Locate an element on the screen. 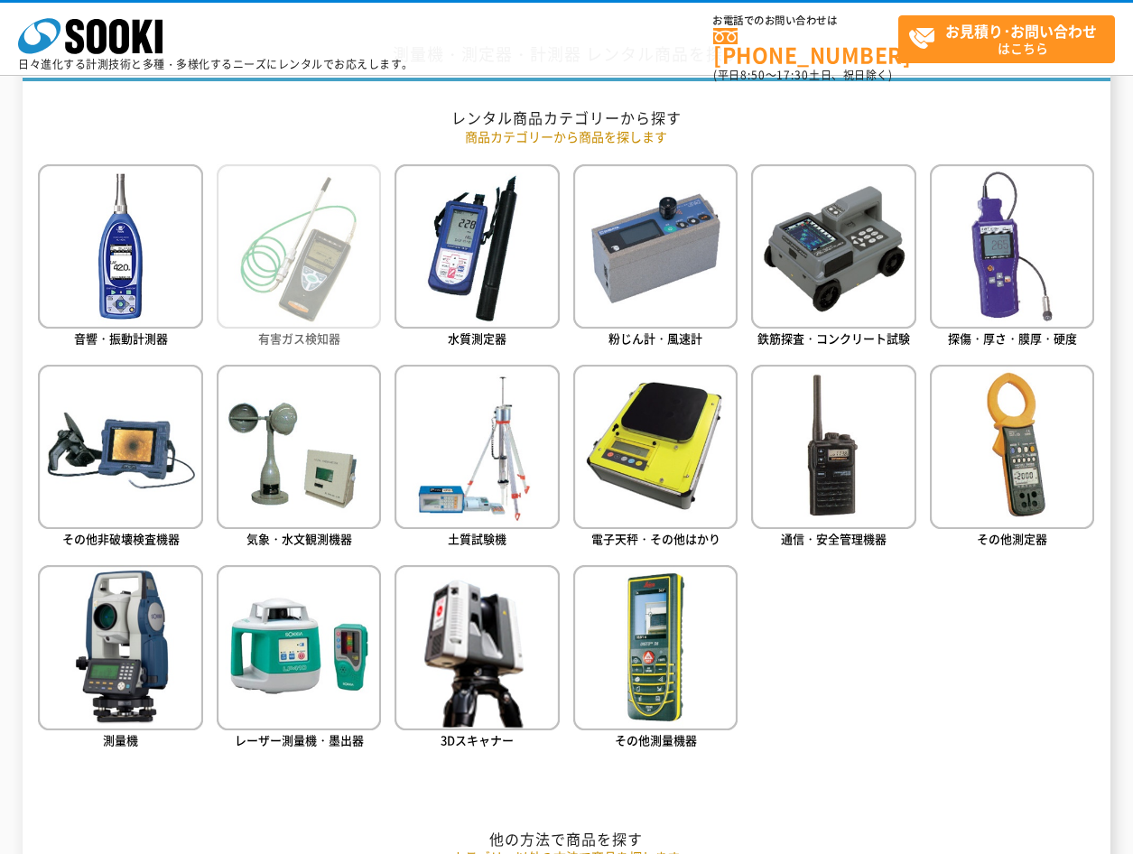  span: その他測定器 is located at coordinates (1012, 538).